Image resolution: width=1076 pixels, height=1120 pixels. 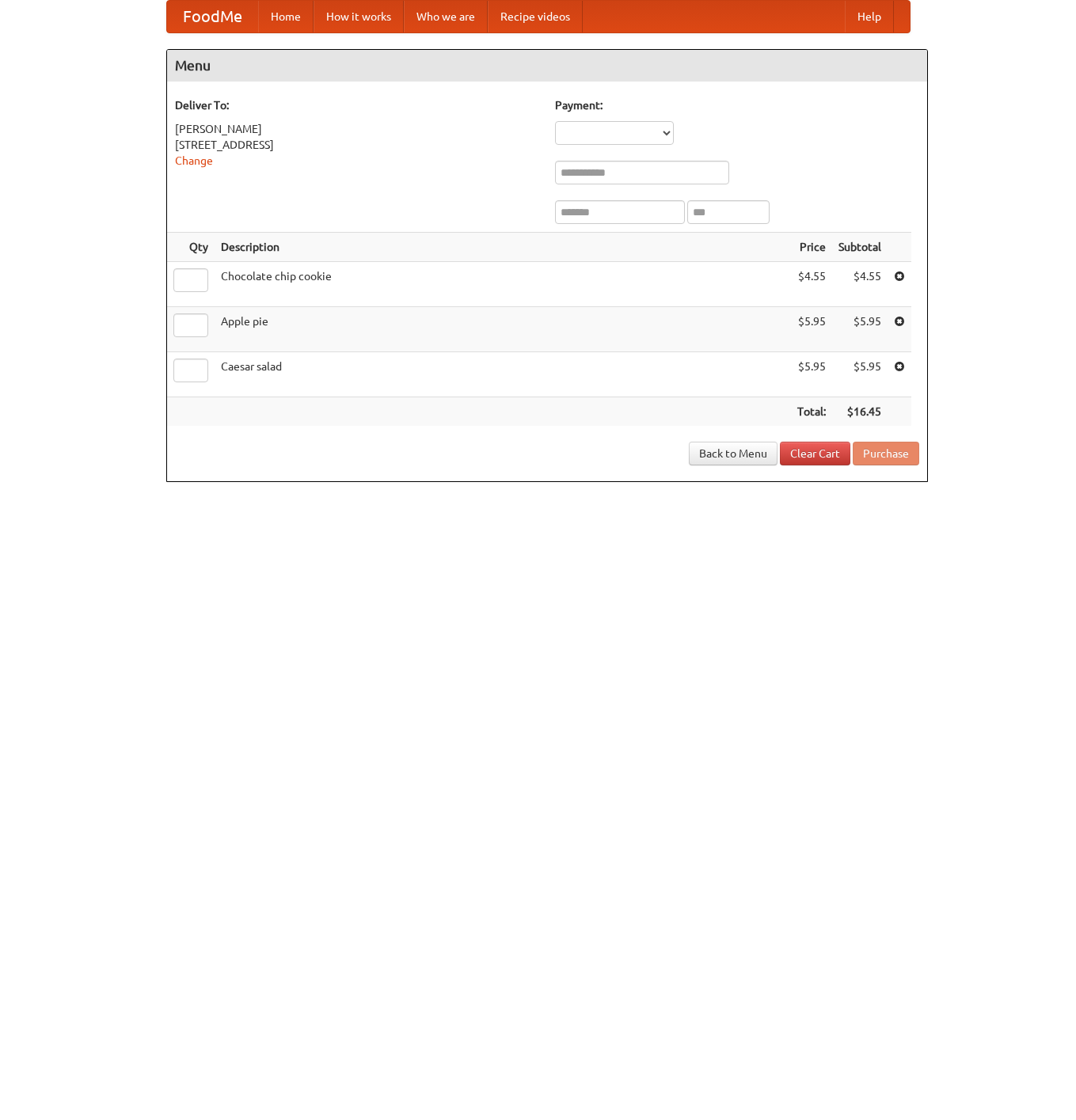 What do you see at coordinates (212, 17) in the screenshot?
I see `a: FoodMe` at bounding box center [212, 17].